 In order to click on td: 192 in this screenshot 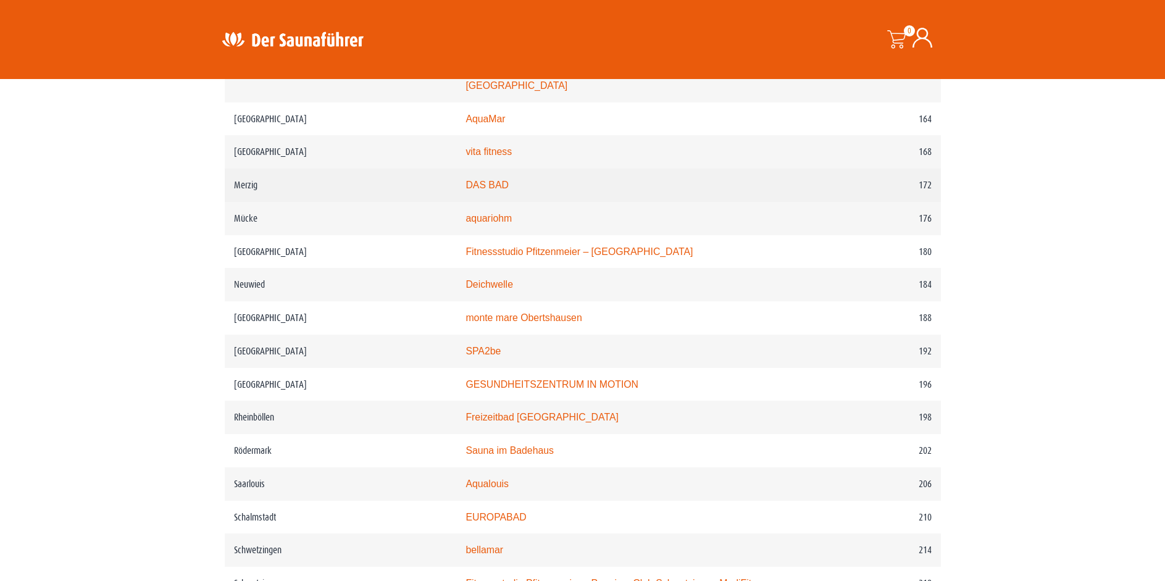, I will do `click(872, 351)`.